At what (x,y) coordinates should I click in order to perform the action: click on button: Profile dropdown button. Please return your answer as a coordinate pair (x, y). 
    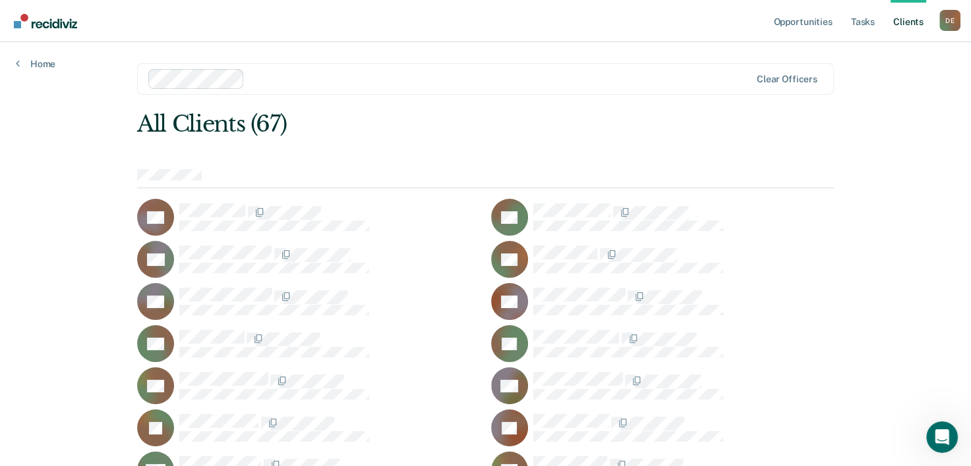
    Looking at the image, I should click on (949, 20).